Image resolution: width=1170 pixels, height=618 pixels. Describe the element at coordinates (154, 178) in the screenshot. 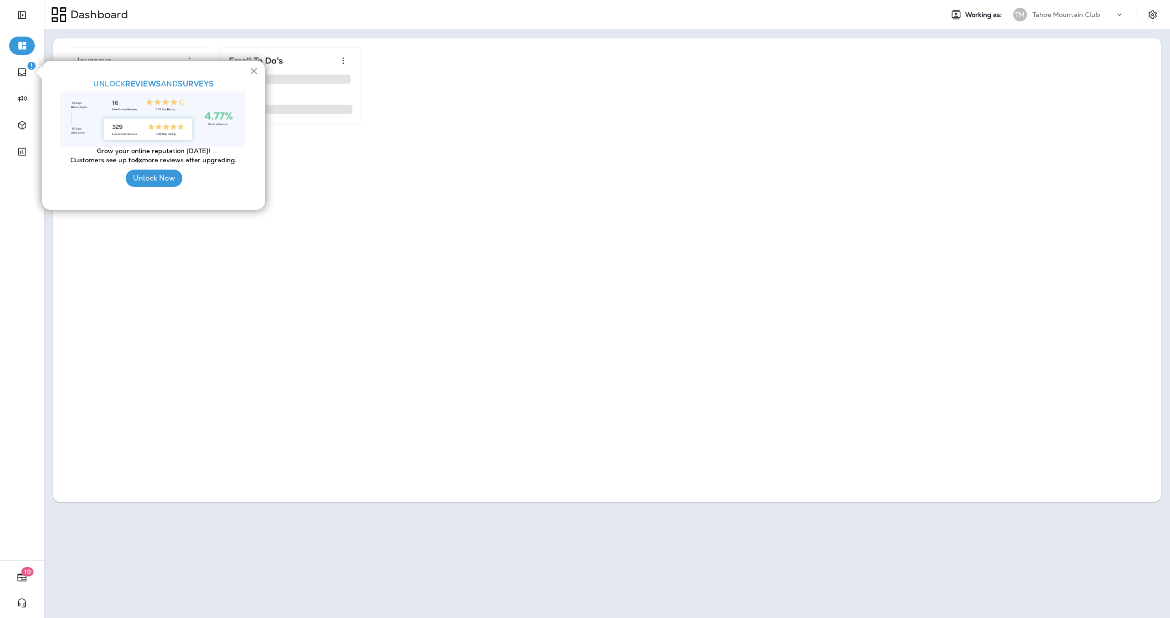

I see `button: Unlock Now` at that location.